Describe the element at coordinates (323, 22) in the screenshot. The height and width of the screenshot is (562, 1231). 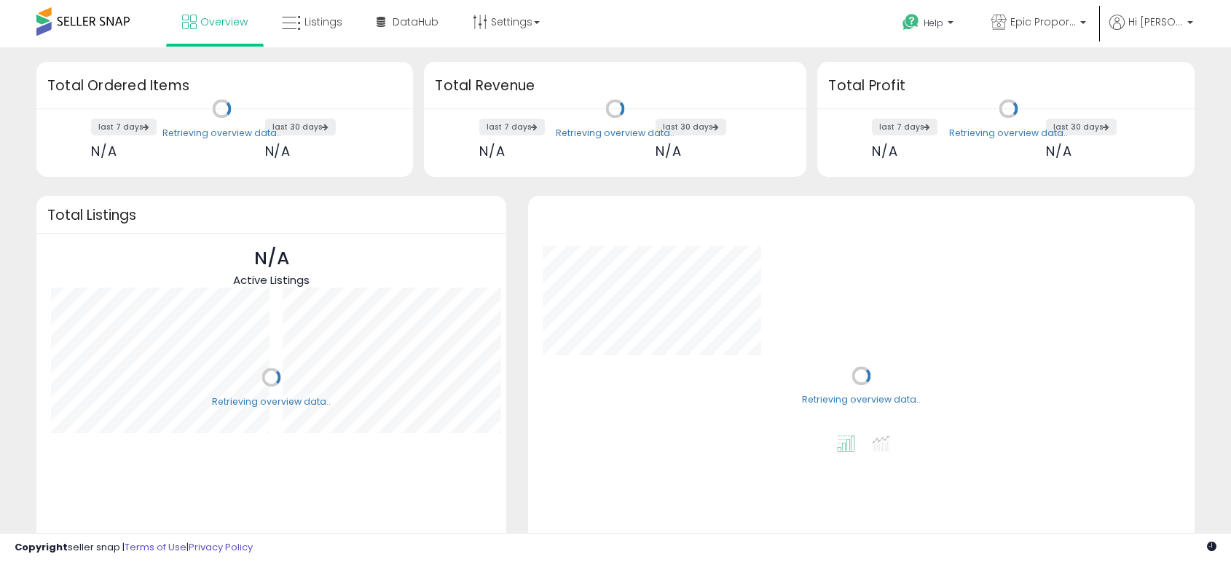
I see `span: Listings` at that location.